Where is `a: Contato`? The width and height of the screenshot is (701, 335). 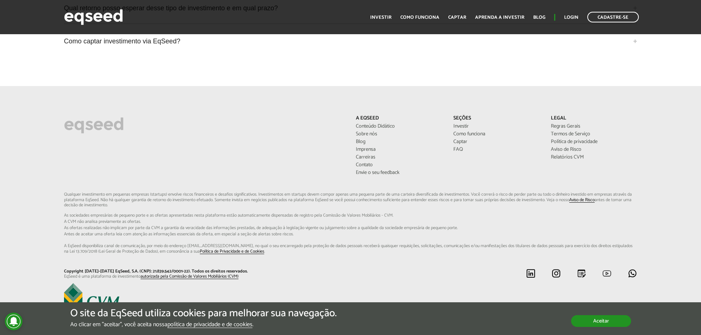 a: Contato is located at coordinates (399, 165).